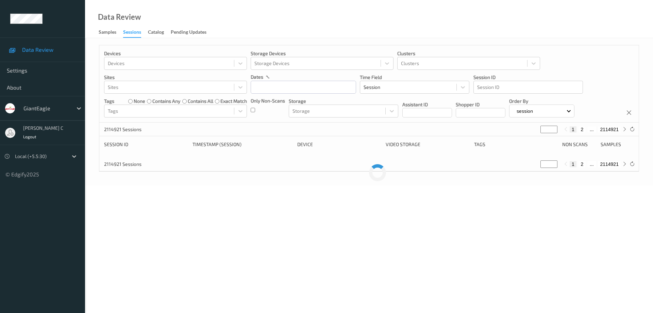  I want to click on a: Pending Updates, so click(192, 32).